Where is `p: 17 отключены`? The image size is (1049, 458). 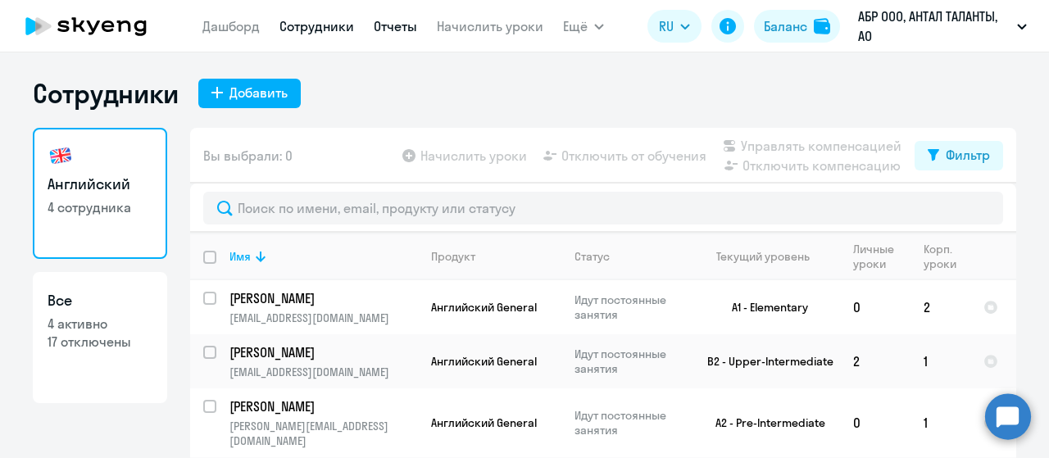
p: 17 отключены is located at coordinates (100, 342).